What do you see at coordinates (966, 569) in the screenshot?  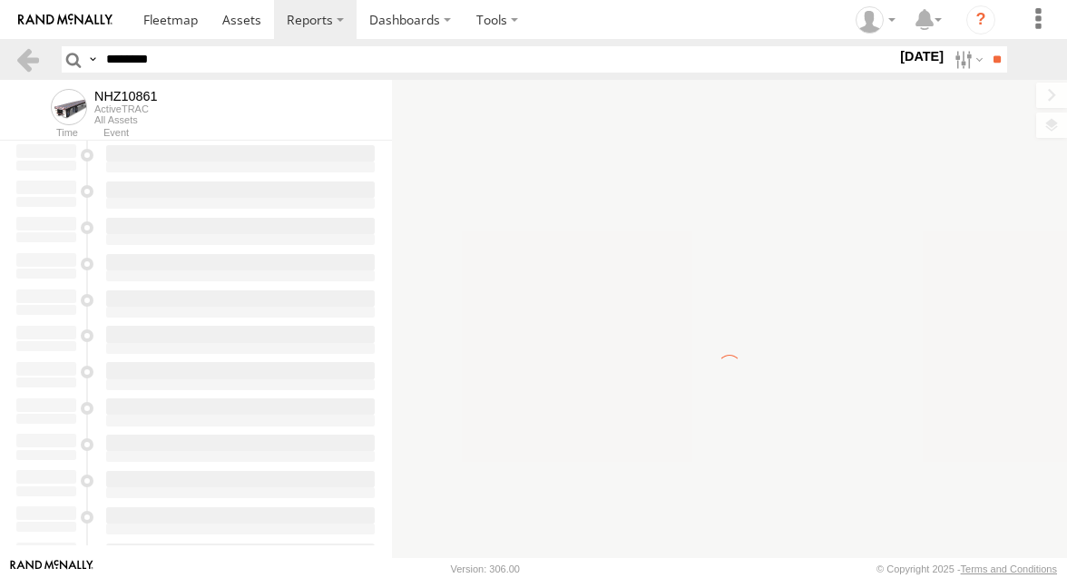 I see `div: © Copyright 2025 -` at bounding box center [966, 569].